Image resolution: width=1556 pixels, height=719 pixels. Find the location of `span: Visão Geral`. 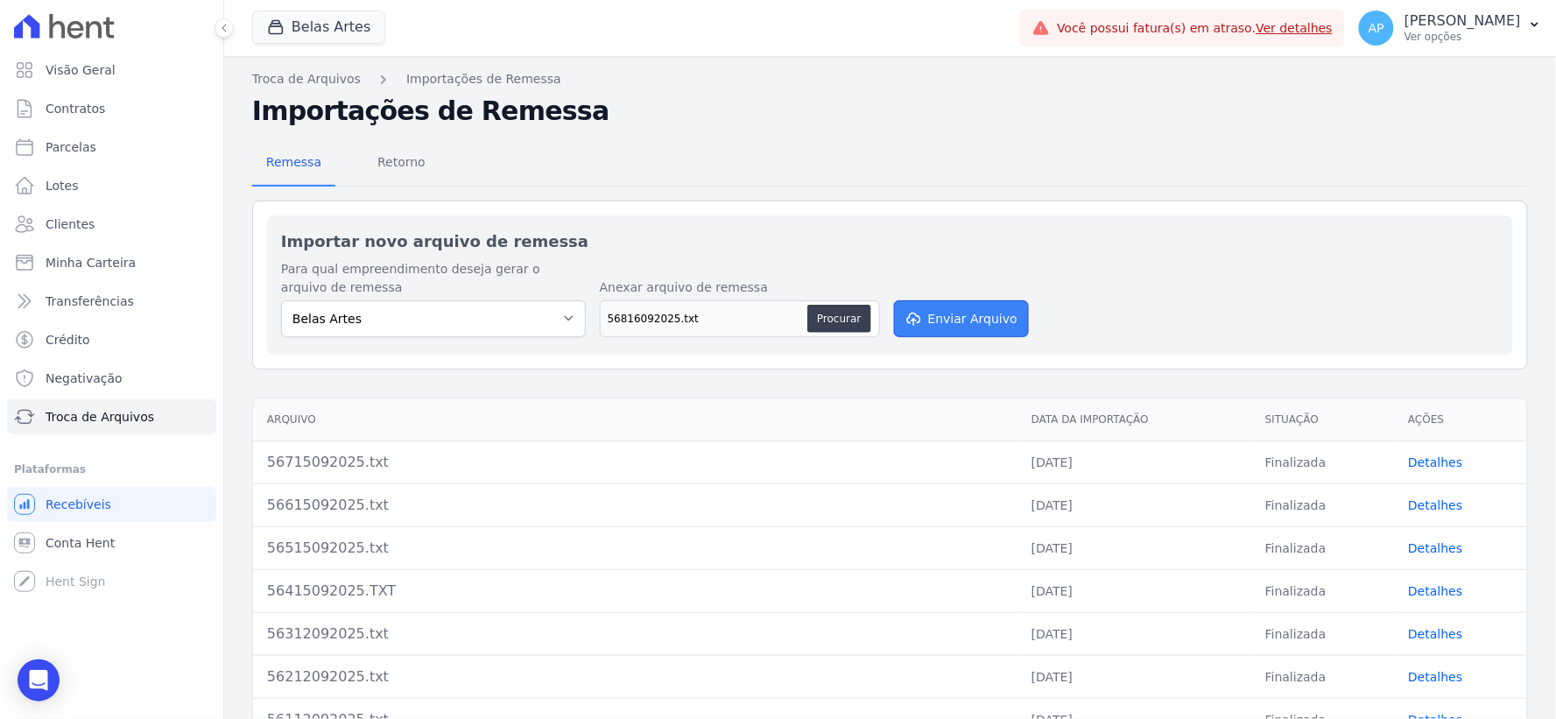

span: Visão Geral is located at coordinates (81, 70).